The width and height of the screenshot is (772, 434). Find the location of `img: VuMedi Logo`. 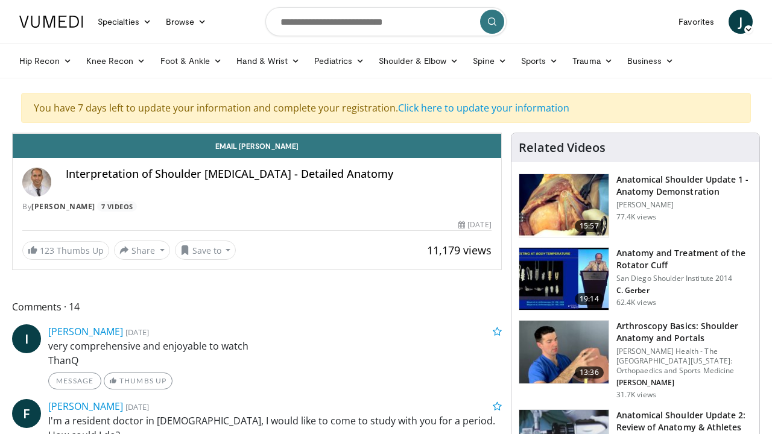

img: VuMedi Logo is located at coordinates (51, 22).